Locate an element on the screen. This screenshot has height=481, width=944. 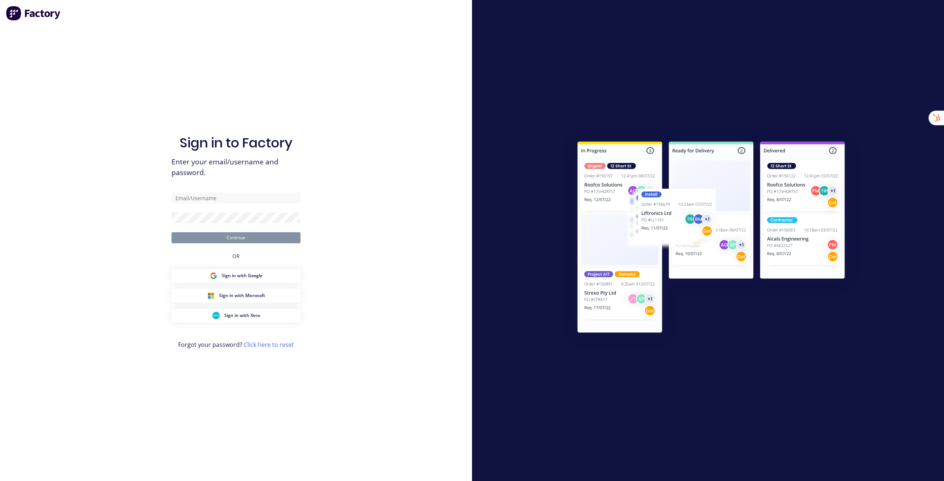
a: Click here to reset is located at coordinates (269, 345).